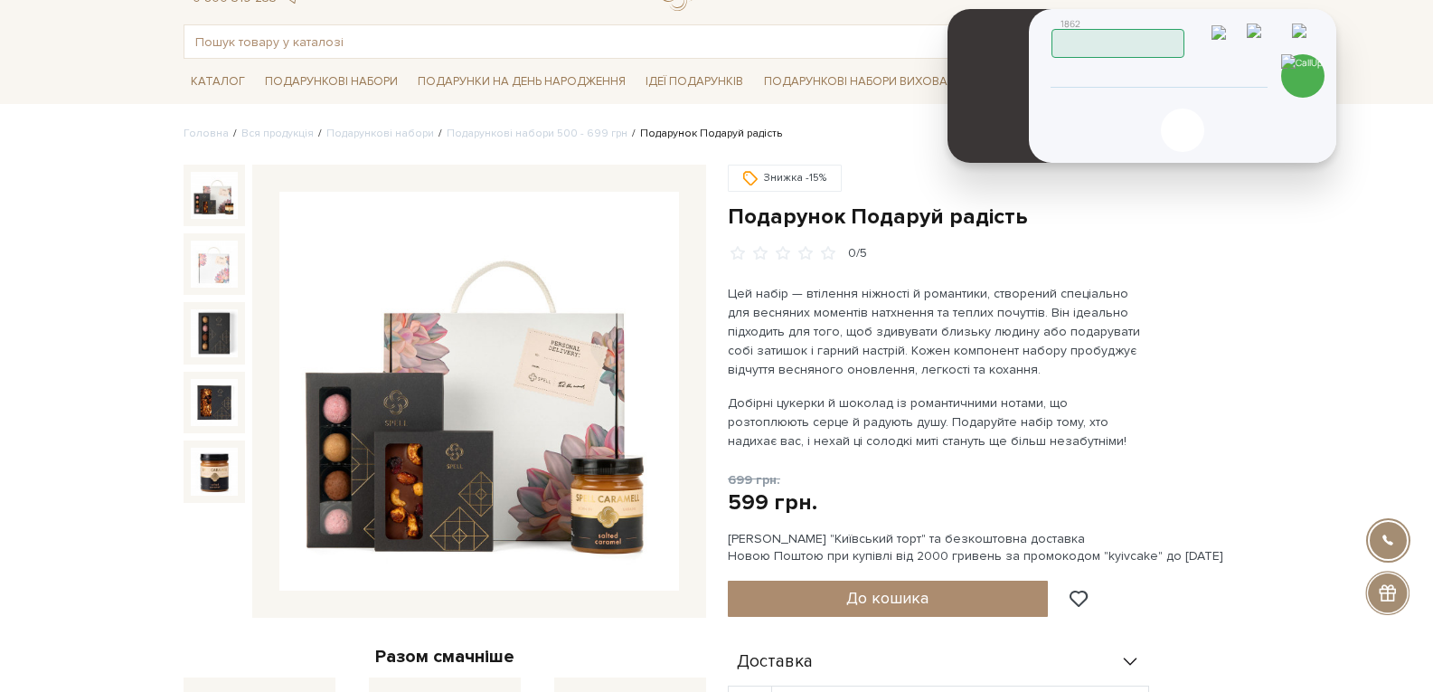 This screenshot has height=692, width=1433. What do you see at coordinates (218, 81) in the screenshot?
I see `a: Каталог` at bounding box center [218, 81].